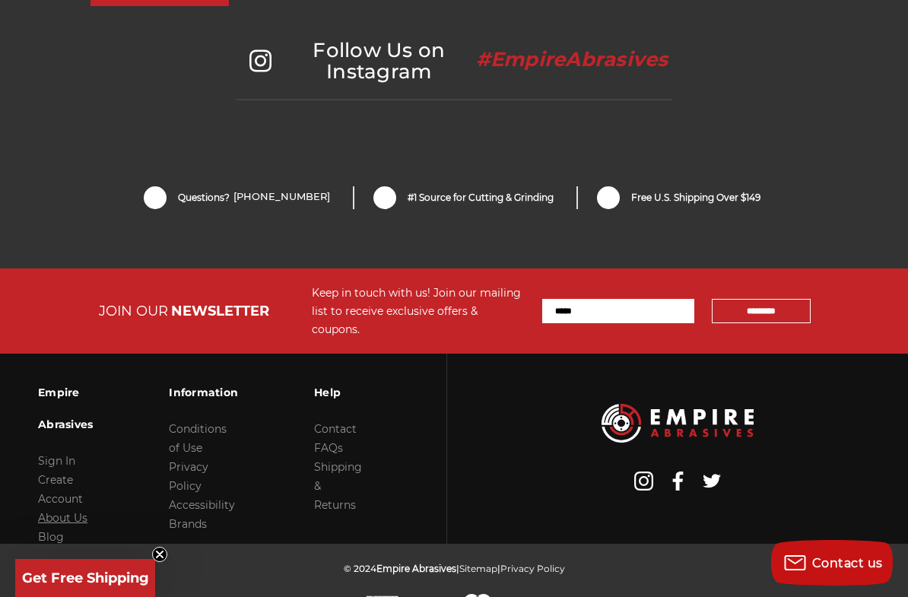  I want to click on a: FAQs, so click(328, 448).